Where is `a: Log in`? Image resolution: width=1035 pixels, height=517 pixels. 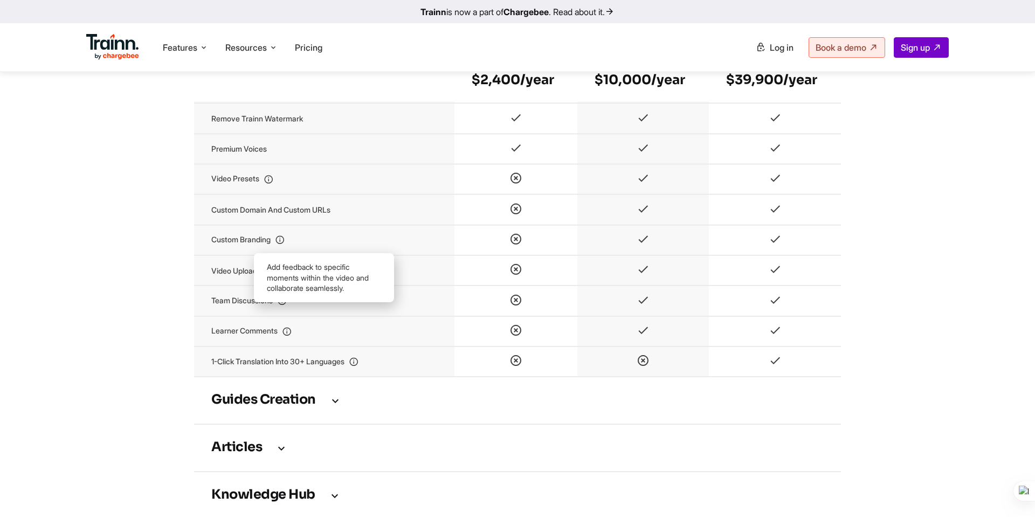
a: Log in is located at coordinates (775, 47).